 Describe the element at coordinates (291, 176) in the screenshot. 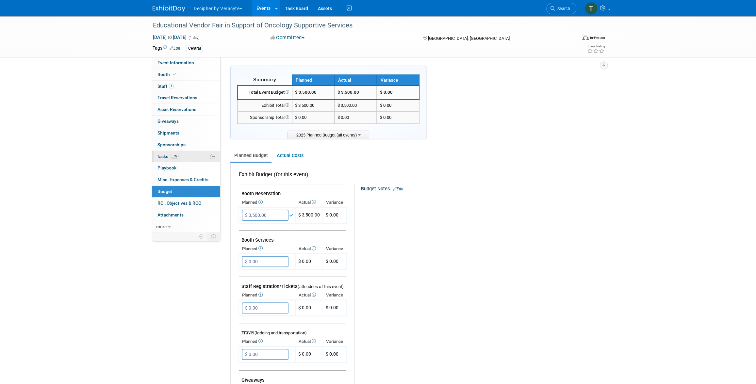

I see `div: Exhibit Budget (for this event)` at that location.